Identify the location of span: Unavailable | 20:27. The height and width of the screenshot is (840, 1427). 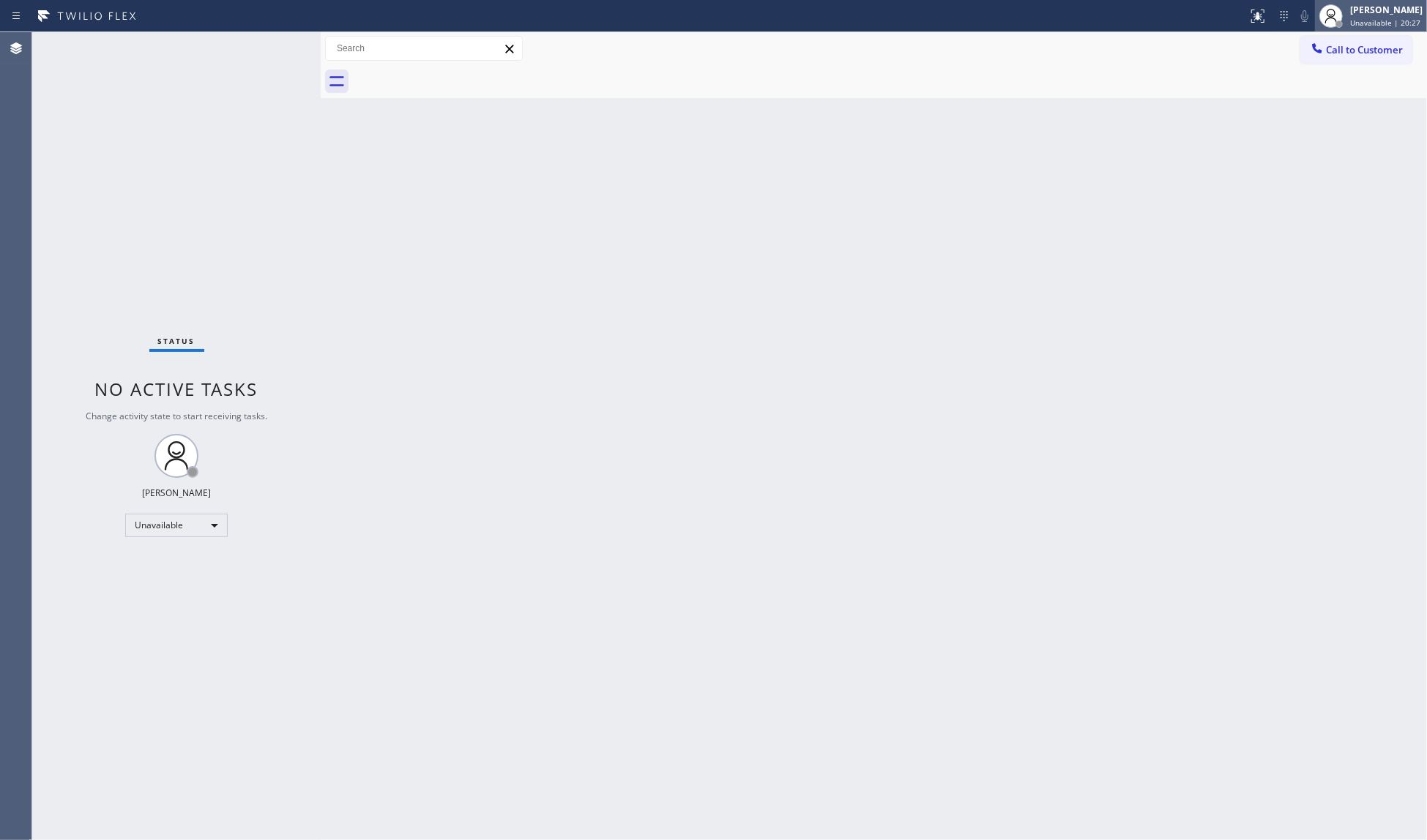
(1385, 22).